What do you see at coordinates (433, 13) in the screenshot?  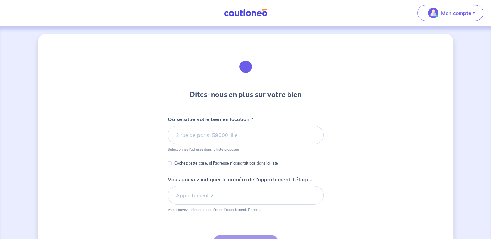 I see `img: illu_account_valid_menu.svg` at bounding box center [433, 13].